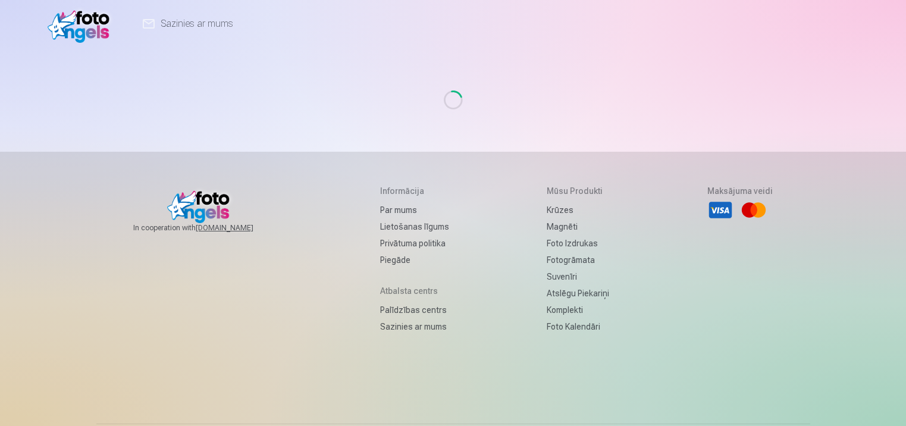 This screenshot has height=426, width=906. What do you see at coordinates (578, 260) in the screenshot?
I see `a: Fotogrāmata` at bounding box center [578, 260].